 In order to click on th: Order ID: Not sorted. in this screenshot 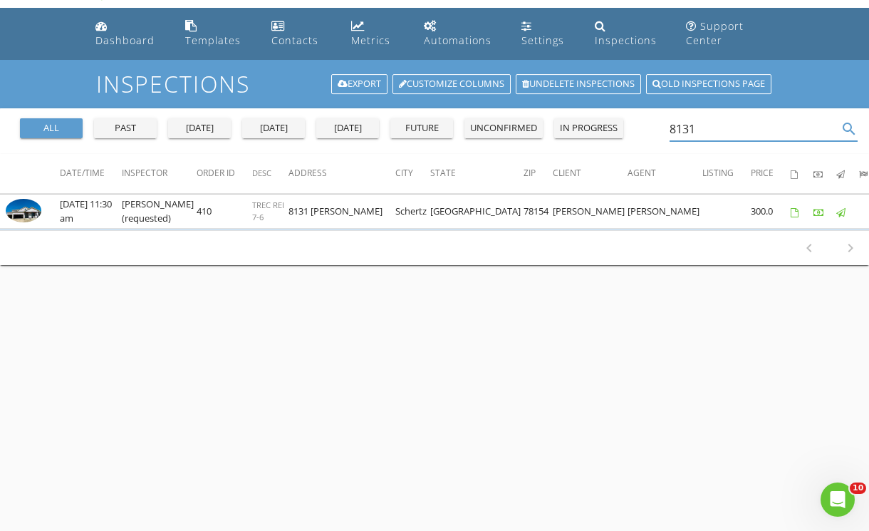, I will do `click(224, 174)`.